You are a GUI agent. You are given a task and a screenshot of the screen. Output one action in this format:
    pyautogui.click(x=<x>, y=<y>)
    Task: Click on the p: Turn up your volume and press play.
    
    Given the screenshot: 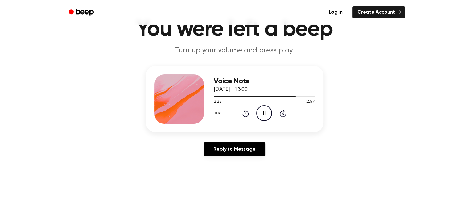 What is the action you would take?
    pyautogui.click(x=235, y=51)
    